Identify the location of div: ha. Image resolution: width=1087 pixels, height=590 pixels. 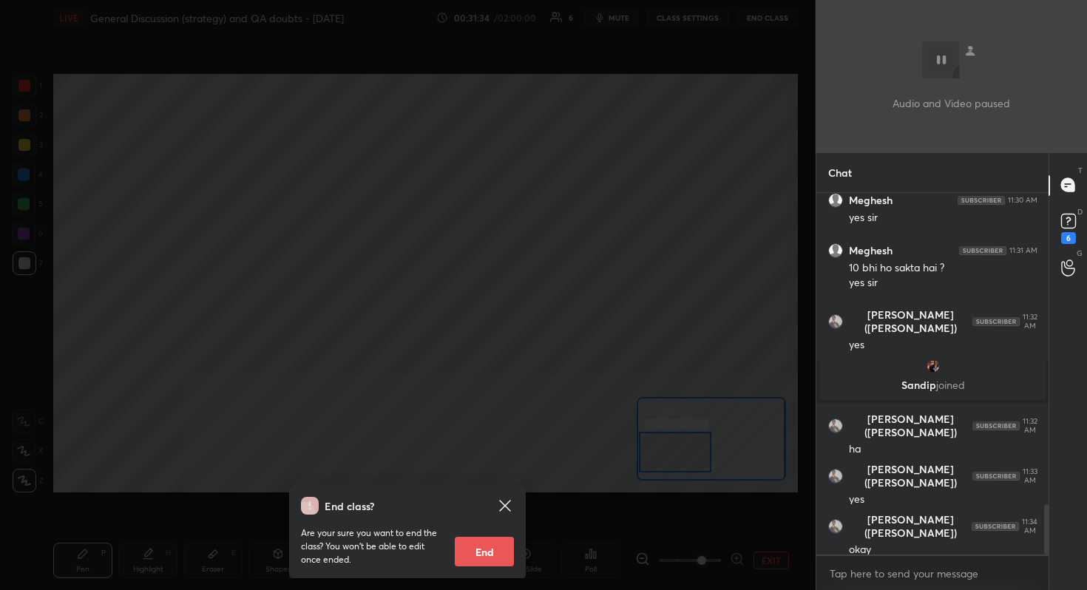
(943, 450).